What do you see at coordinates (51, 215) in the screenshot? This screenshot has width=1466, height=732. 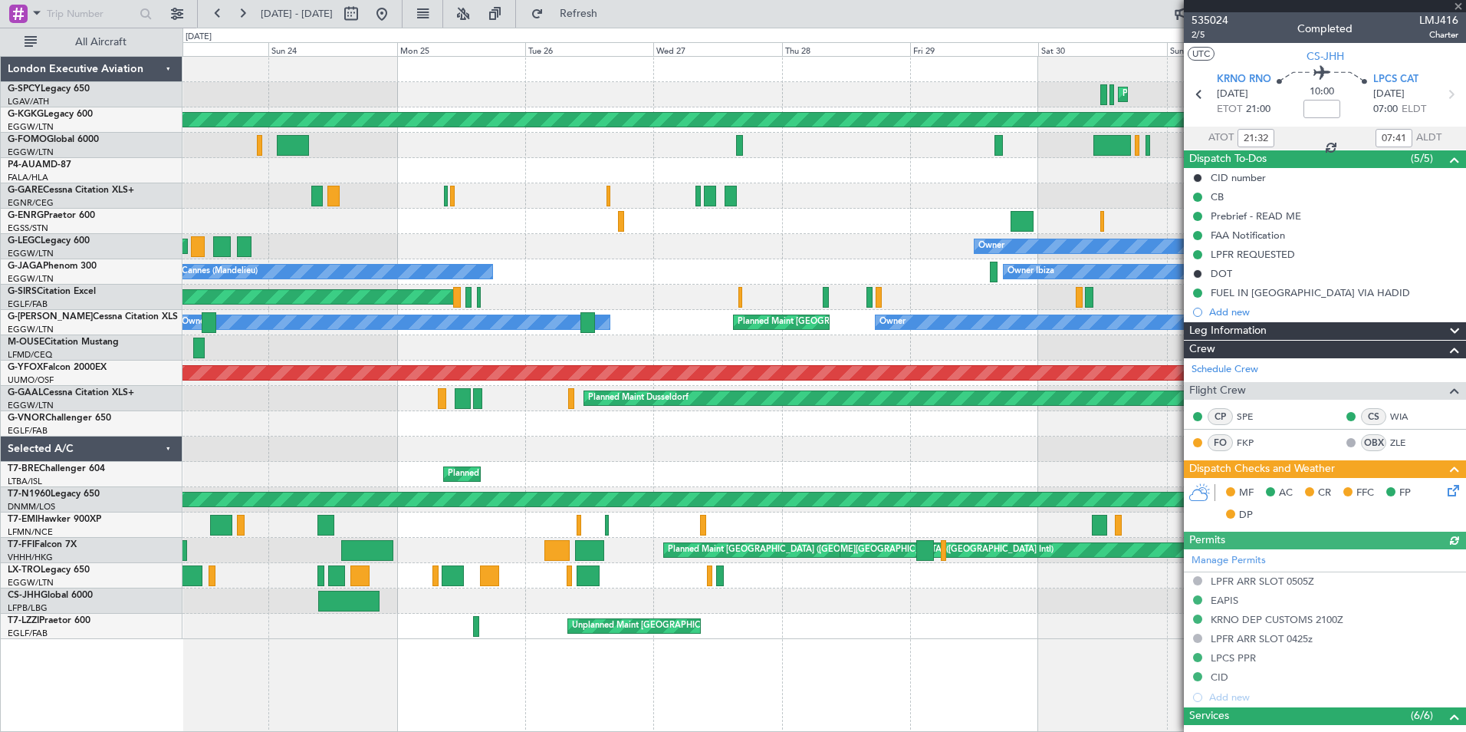 I see `a: G-ENRGPraetor 600` at bounding box center [51, 215].